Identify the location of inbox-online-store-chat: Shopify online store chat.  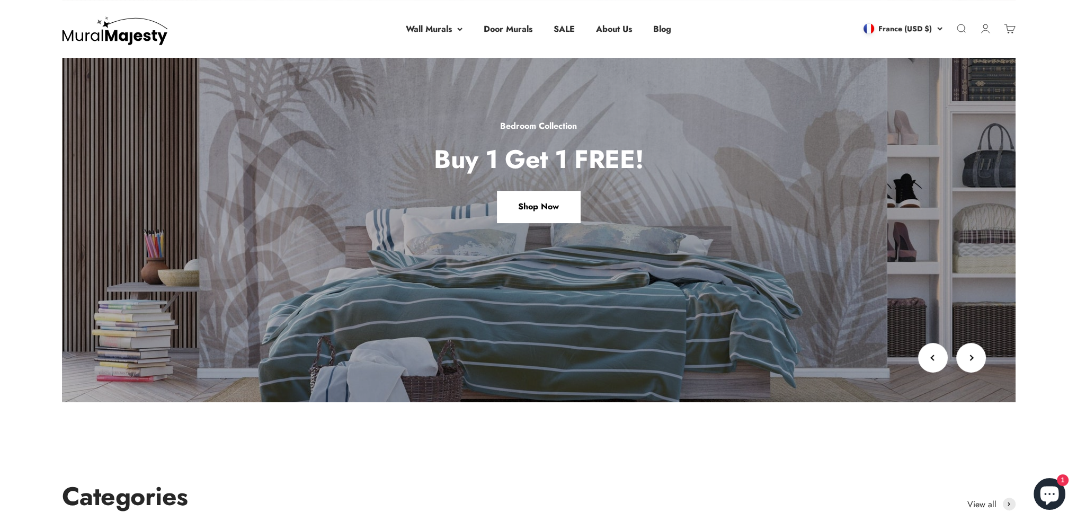
(1049, 495).